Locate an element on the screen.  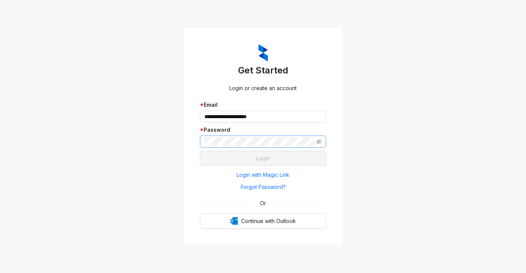
span: Login with Magic Link is located at coordinates (263, 175).